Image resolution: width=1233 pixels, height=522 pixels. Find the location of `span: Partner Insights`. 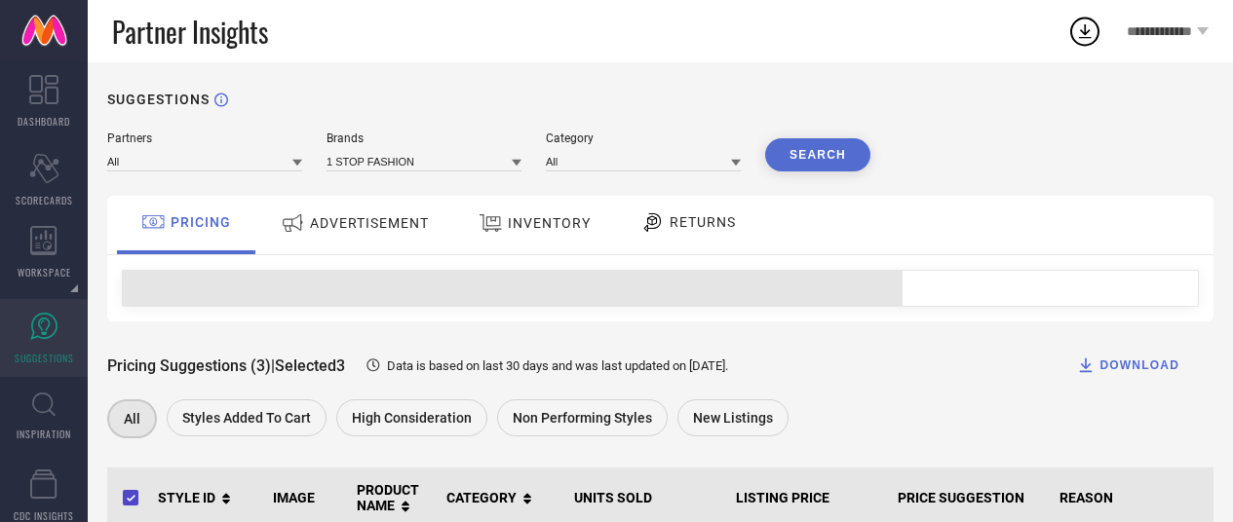

span: Partner Insights is located at coordinates (190, 31).